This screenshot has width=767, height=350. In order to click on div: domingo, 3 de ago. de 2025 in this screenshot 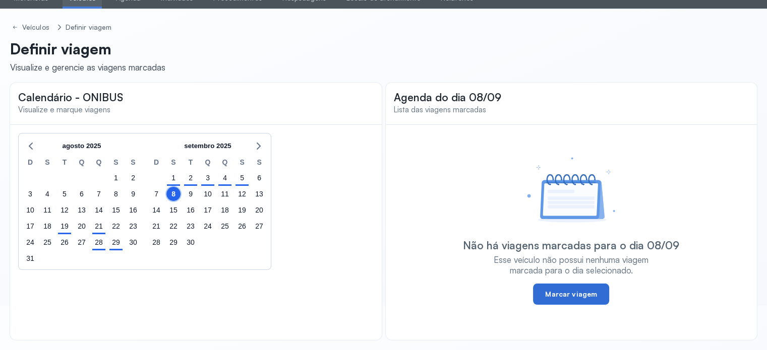, I will do `click(30, 194)`.